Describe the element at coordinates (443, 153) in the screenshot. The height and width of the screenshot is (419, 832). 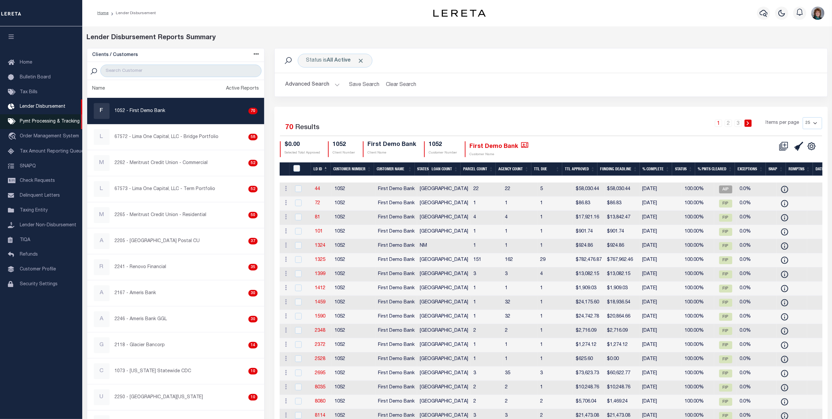
I see `p: Customer Number` at that location.